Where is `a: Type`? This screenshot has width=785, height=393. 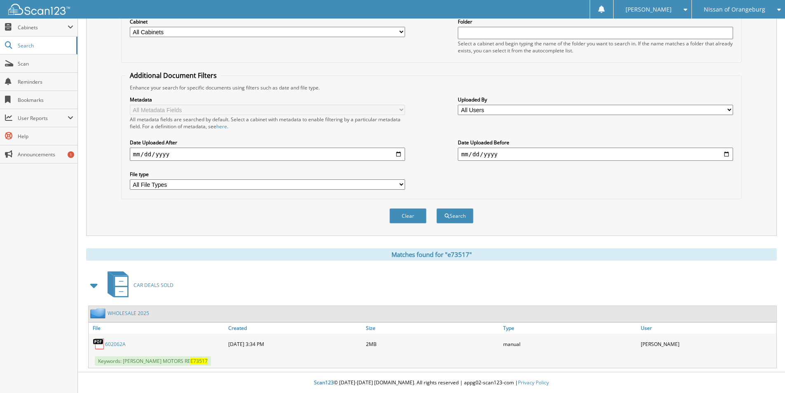
a: Type is located at coordinates (570, 328).